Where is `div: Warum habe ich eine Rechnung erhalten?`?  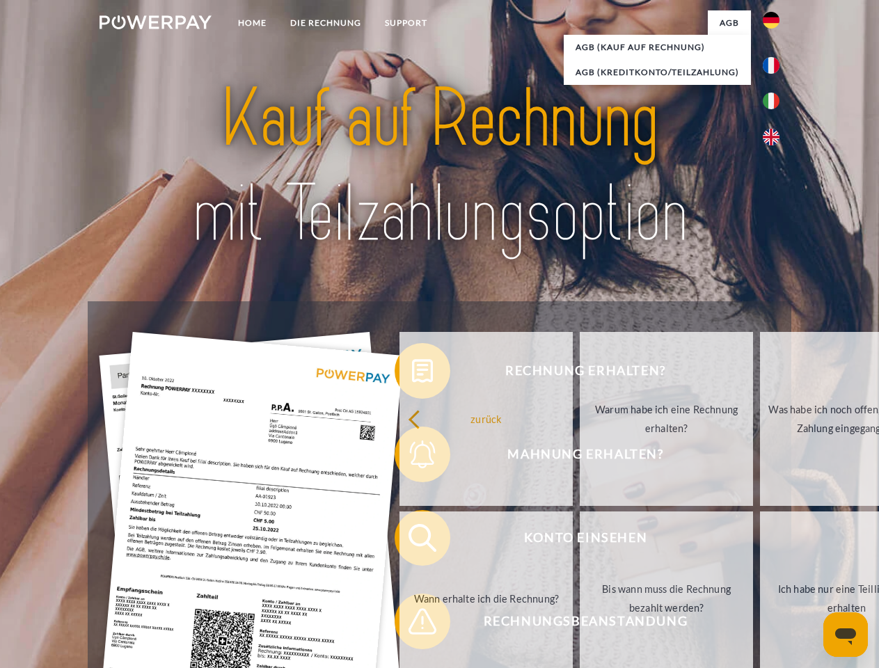
div: Warum habe ich eine Rechnung erhalten? is located at coordinates (666, 419).